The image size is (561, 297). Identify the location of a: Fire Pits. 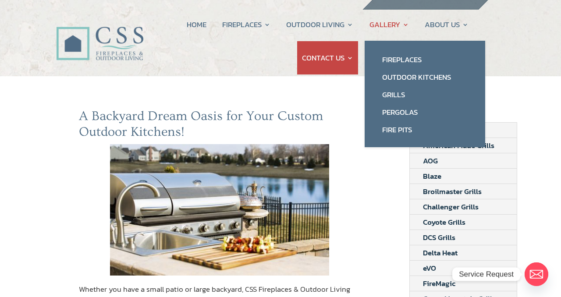
(425, 130).